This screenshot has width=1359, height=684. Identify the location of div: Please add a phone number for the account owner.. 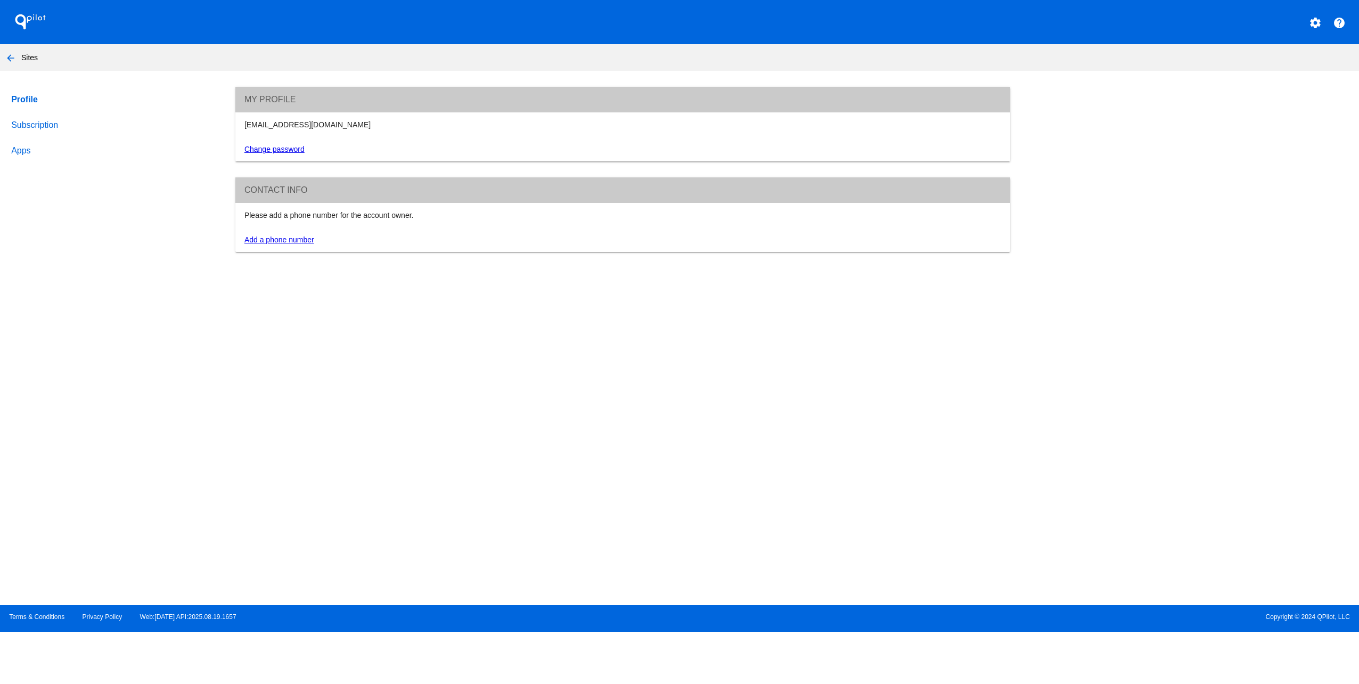
(622, 215).